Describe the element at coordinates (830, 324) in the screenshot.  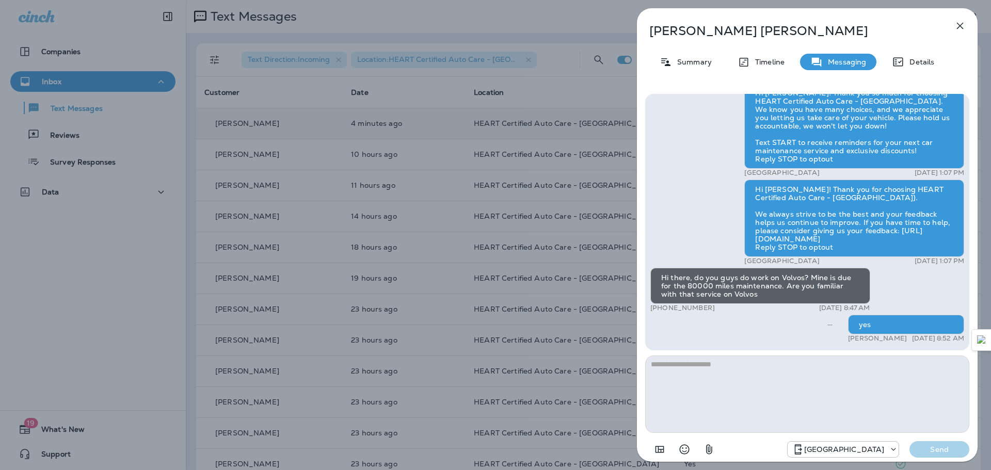
I see `span: Sent` at that location.